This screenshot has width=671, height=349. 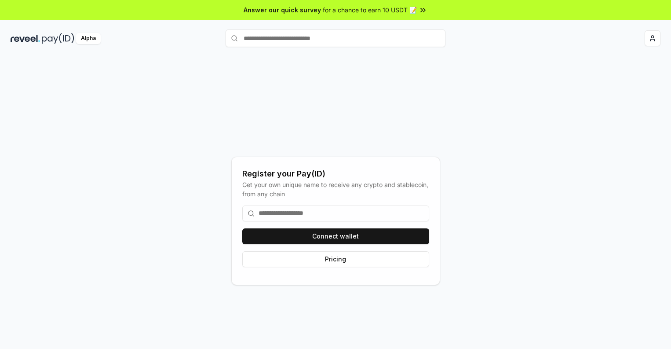 What do you see at coordinates (336, 189) in the screenshot?
I see `div: Get your own unique name to receive any crypto and stablecoin, from any chain` at bounding box center [336, 189].